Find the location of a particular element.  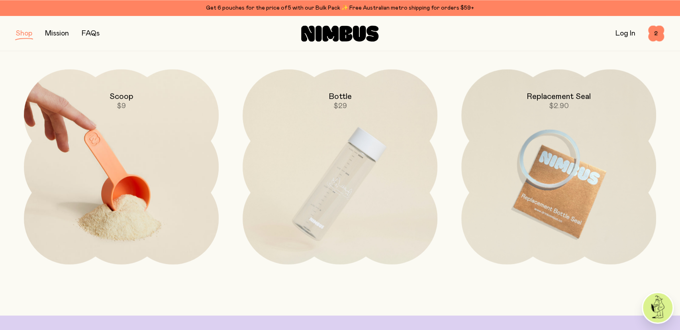

a: Bottle$29 is located at coordinates (340, 166).